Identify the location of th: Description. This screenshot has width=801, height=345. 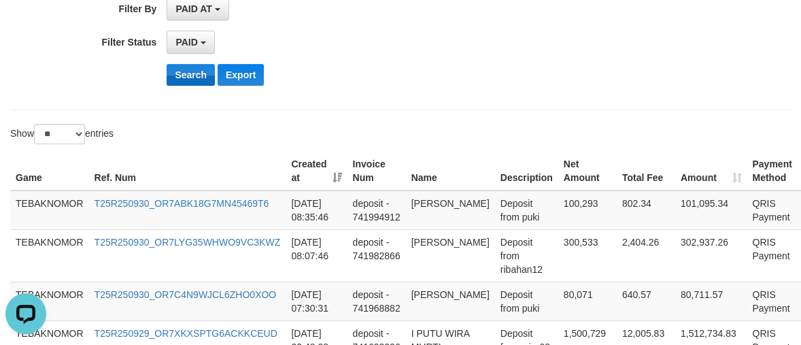
(526, 171).